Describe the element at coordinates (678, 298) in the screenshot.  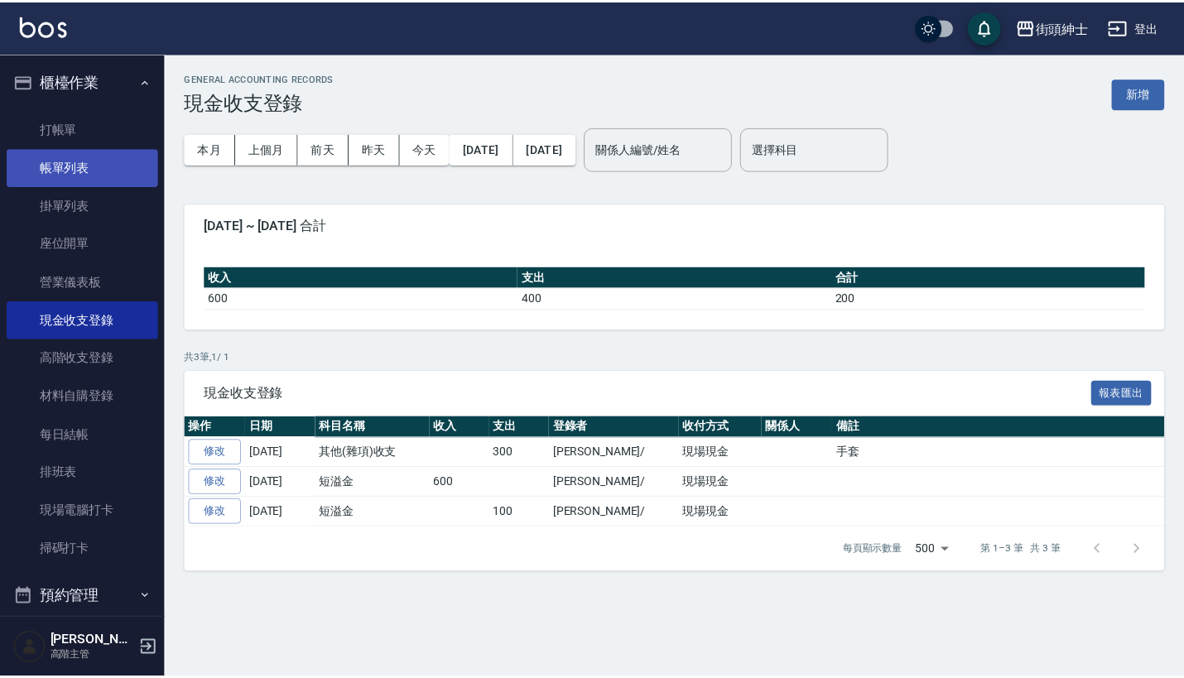
I see `td: 400` at that location.